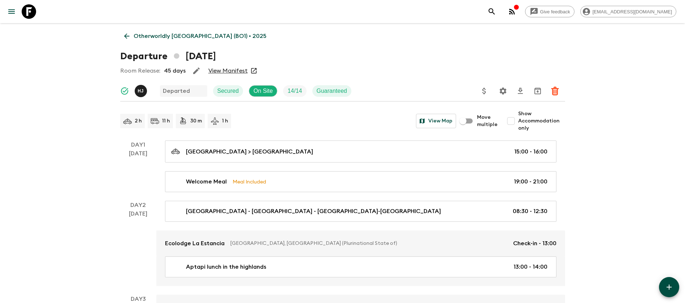 This screenshot has height=303, width=685. I want to click on p: Welcome Meal, so click(206, 182).